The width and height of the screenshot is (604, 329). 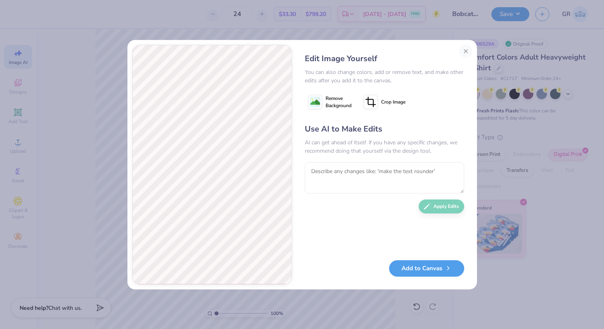 What do you see at coordinates (393, 102) in the screenshot?
I see `span: Crop Image` at bounding box center [393, 102].